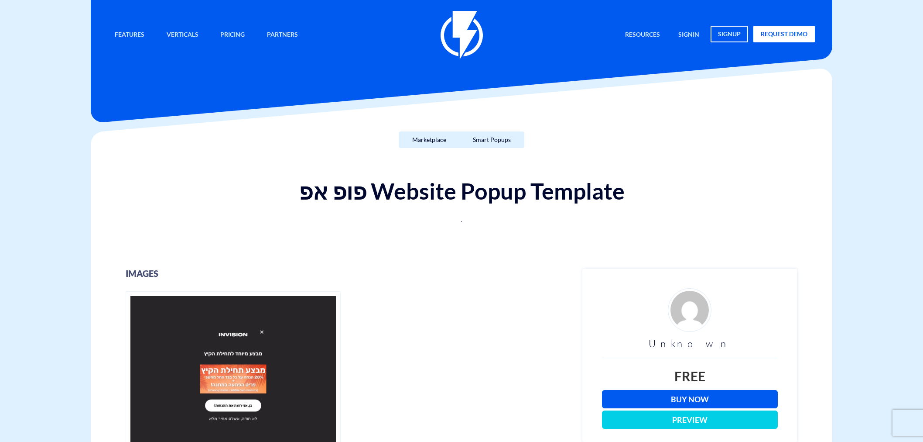  What do you see at coordinates (182, 35) in the screenshot?
I see `a: Verticals` at bounding box center [182, 35].